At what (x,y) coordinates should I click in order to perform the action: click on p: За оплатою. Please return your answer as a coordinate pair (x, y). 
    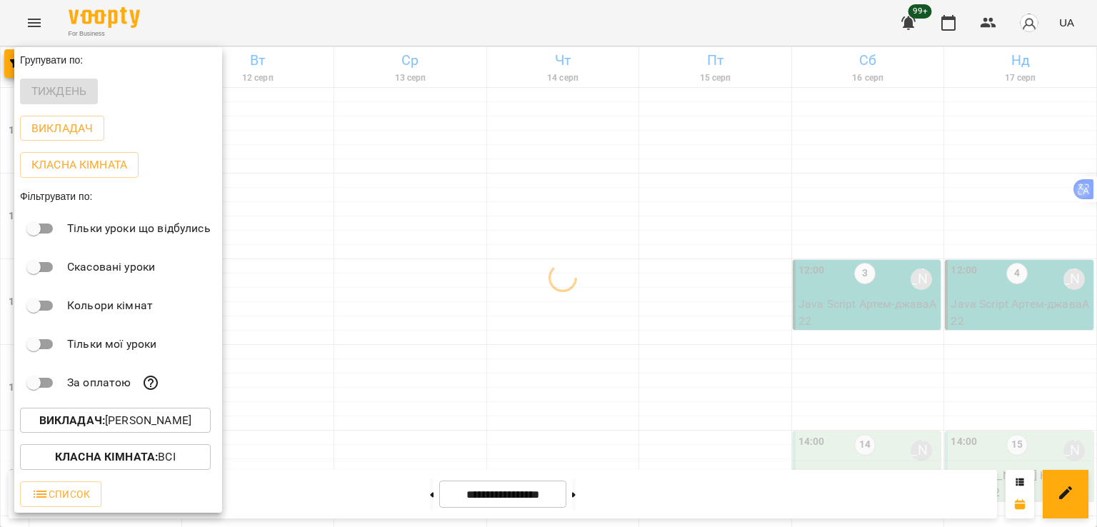
    Looking at the image, I should click on (99, 383).